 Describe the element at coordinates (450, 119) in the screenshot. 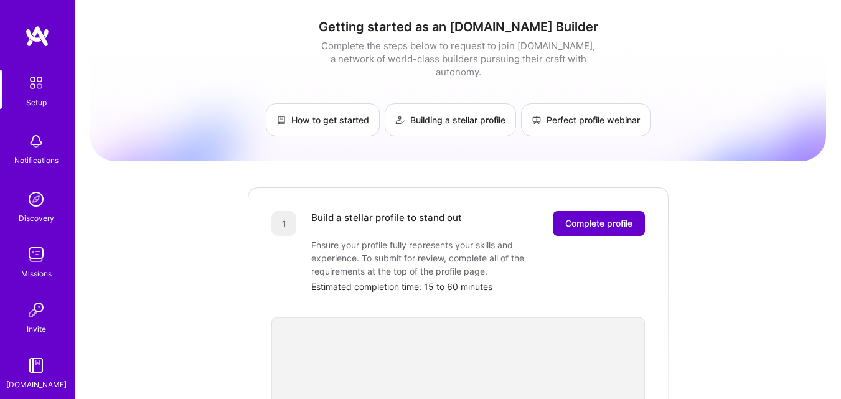

I see `a: Building a stellar profile` at that location.